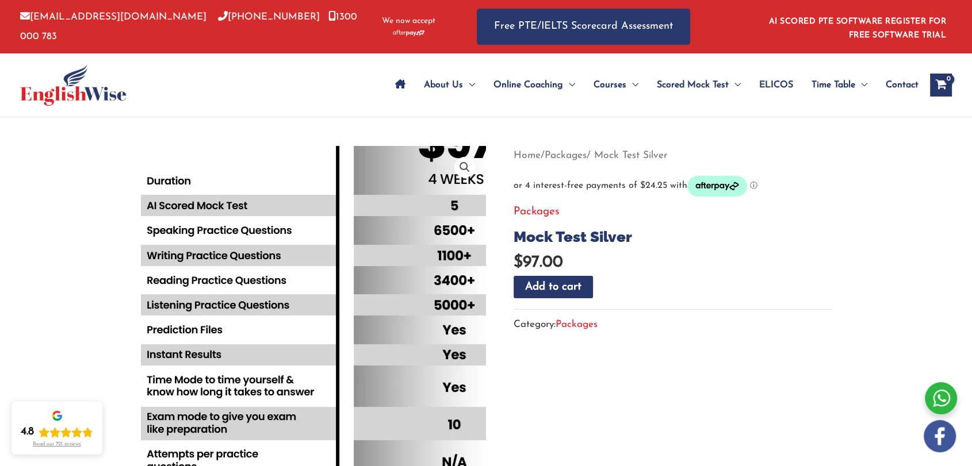 The width and height of the screenshot is (972, 466). Describe the element at coordinates (555, 324) in the screenshot. I see `span: Category:` at that location.